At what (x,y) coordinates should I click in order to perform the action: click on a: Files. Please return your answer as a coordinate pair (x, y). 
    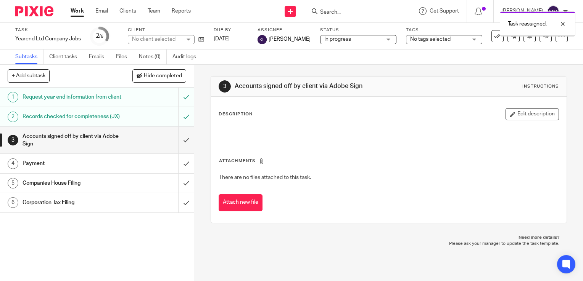
    Looking at the image, I should click on (124, 57).